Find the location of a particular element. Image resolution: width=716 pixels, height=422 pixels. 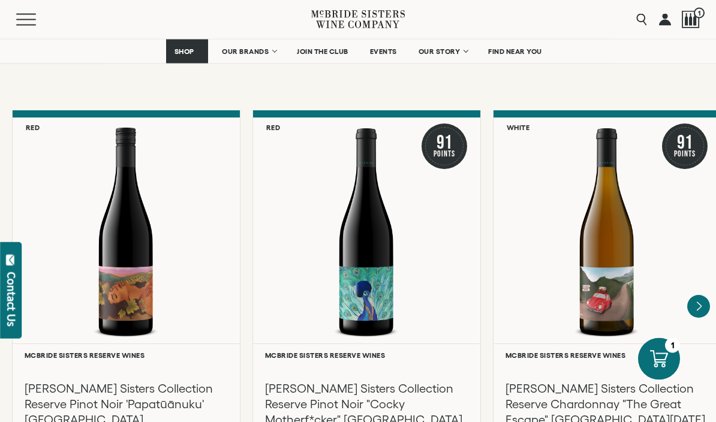

span: 1 is located at coordinates (699, 13).